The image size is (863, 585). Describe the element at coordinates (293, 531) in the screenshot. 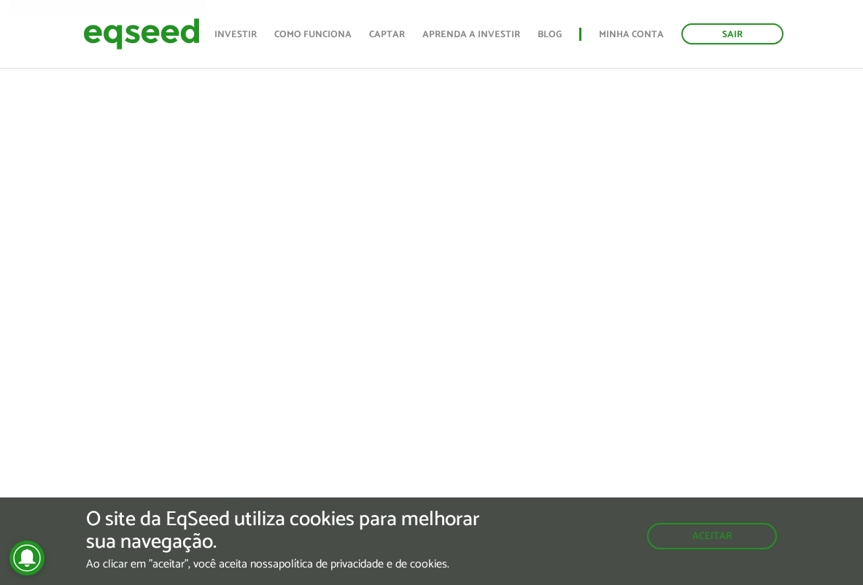

I see `h5: O site da EqSeed utiliza cookies para melhorar sua navegação.` at that location.